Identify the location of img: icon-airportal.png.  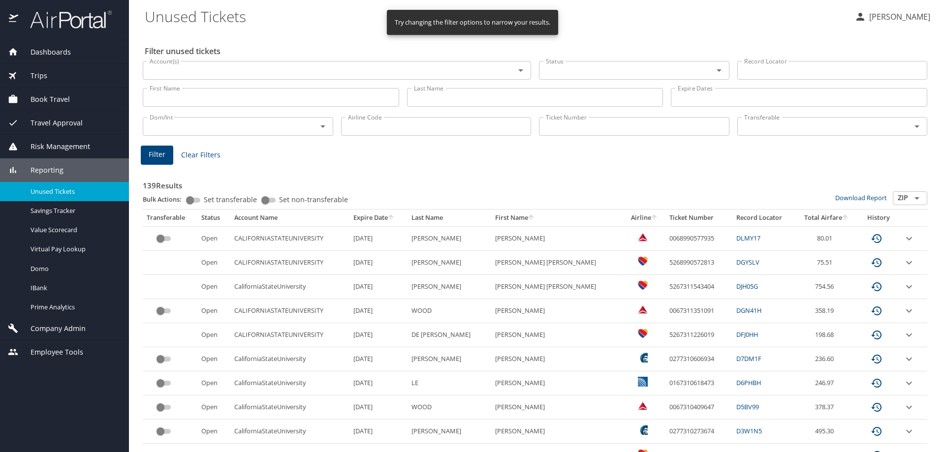
(14, 19).